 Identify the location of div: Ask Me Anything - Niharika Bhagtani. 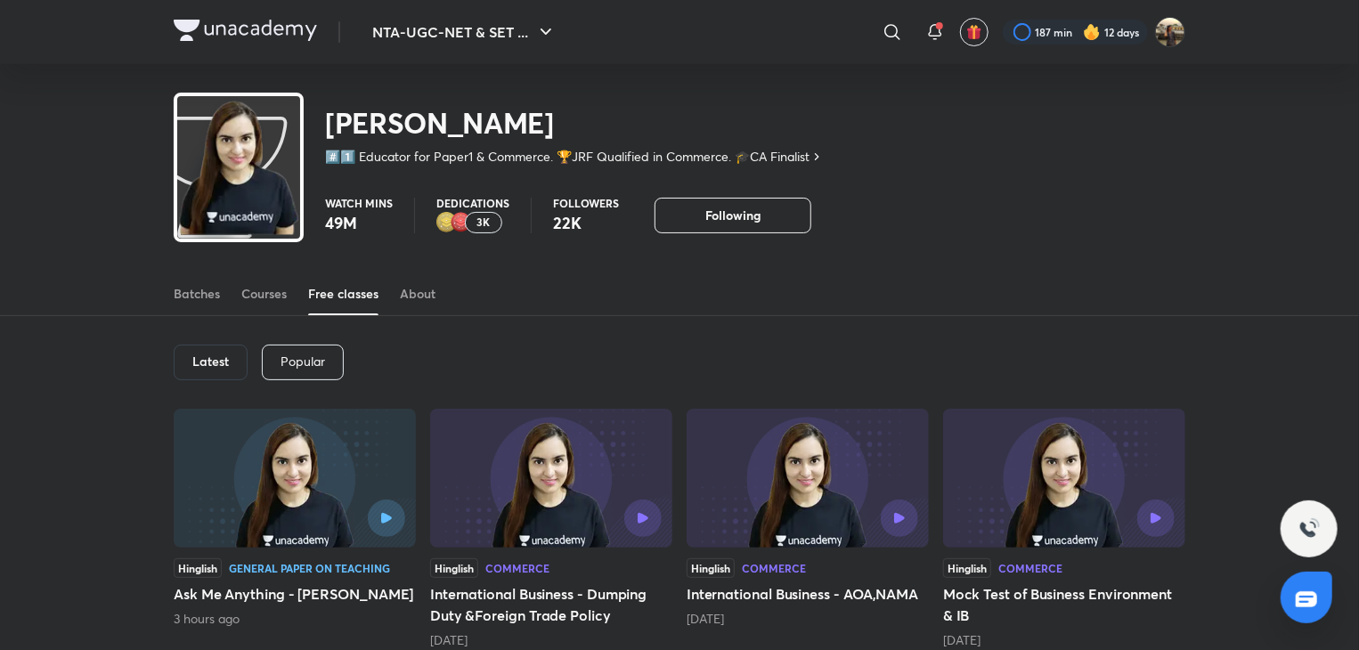
(295, 529).